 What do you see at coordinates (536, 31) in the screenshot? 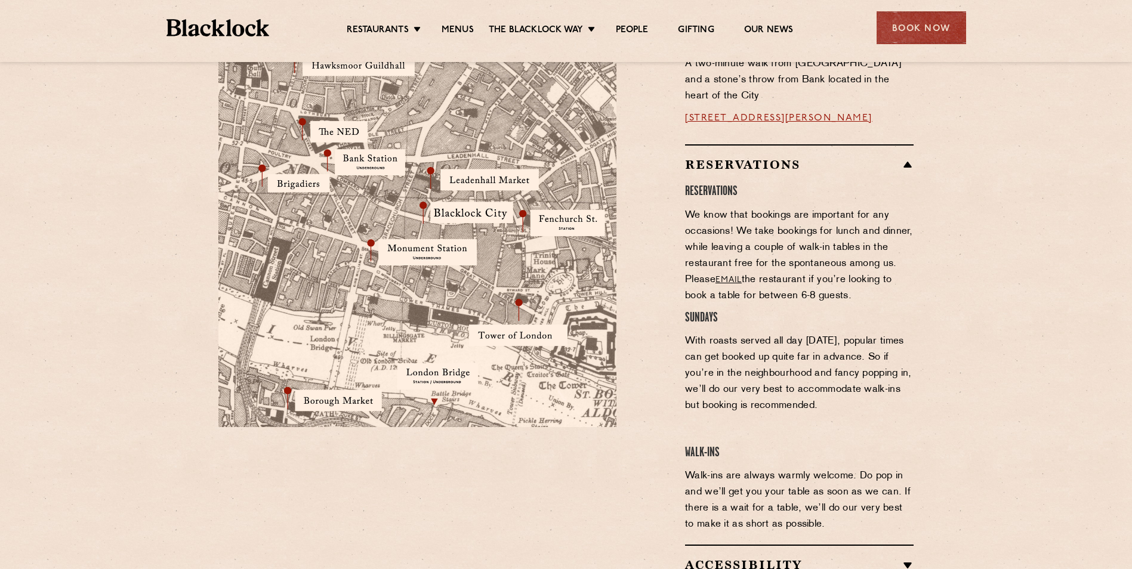
I see `a: The Blacklock Way` at bounding box center [536, 31].